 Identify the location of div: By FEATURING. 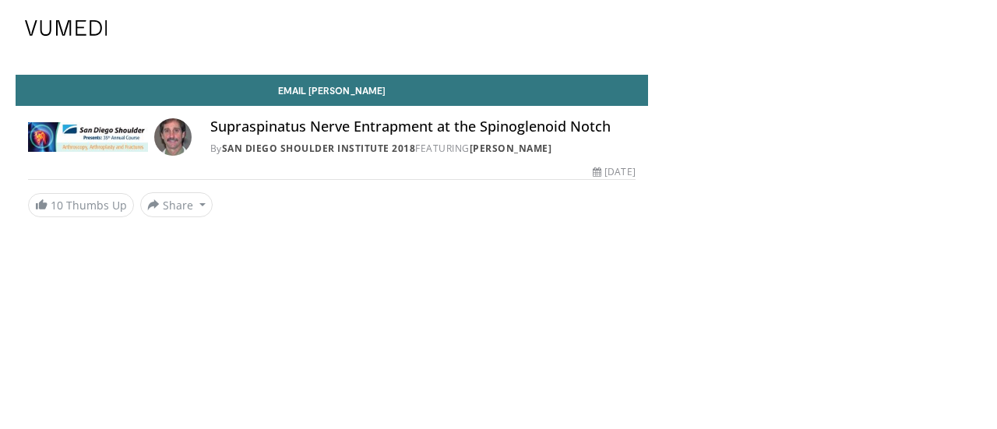
(423, 149).